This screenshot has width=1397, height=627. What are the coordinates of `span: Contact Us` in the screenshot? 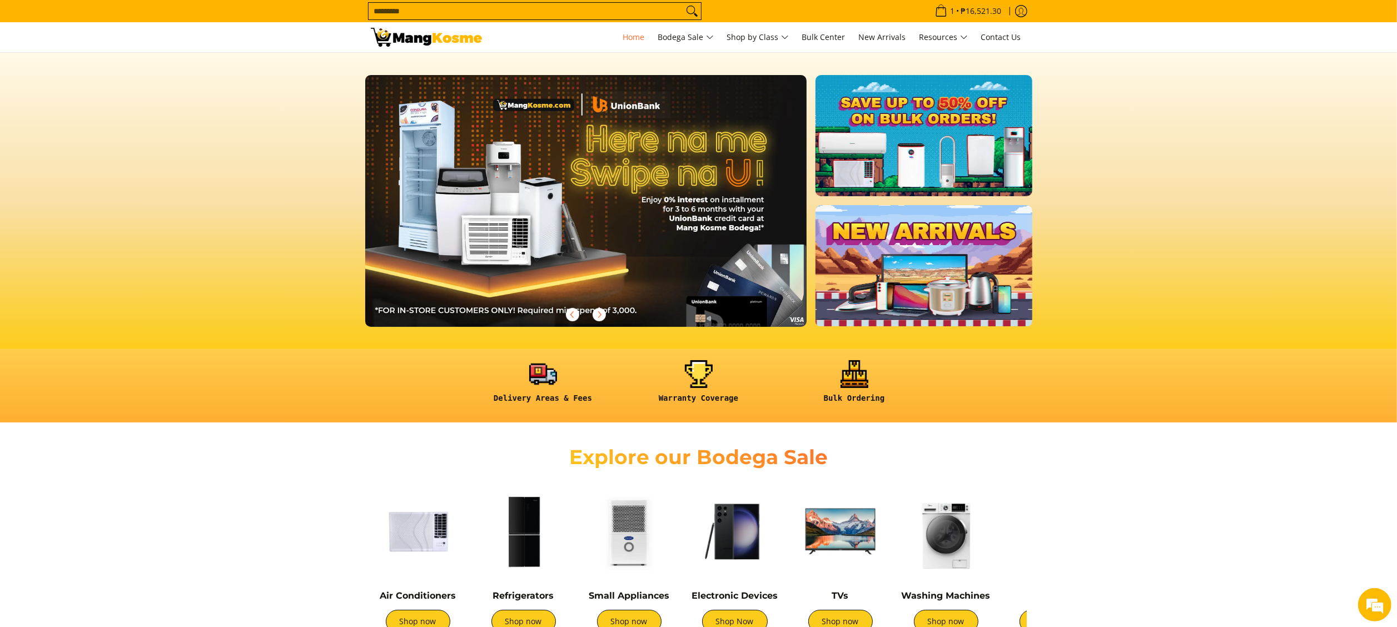 It's located at (1001, 37).